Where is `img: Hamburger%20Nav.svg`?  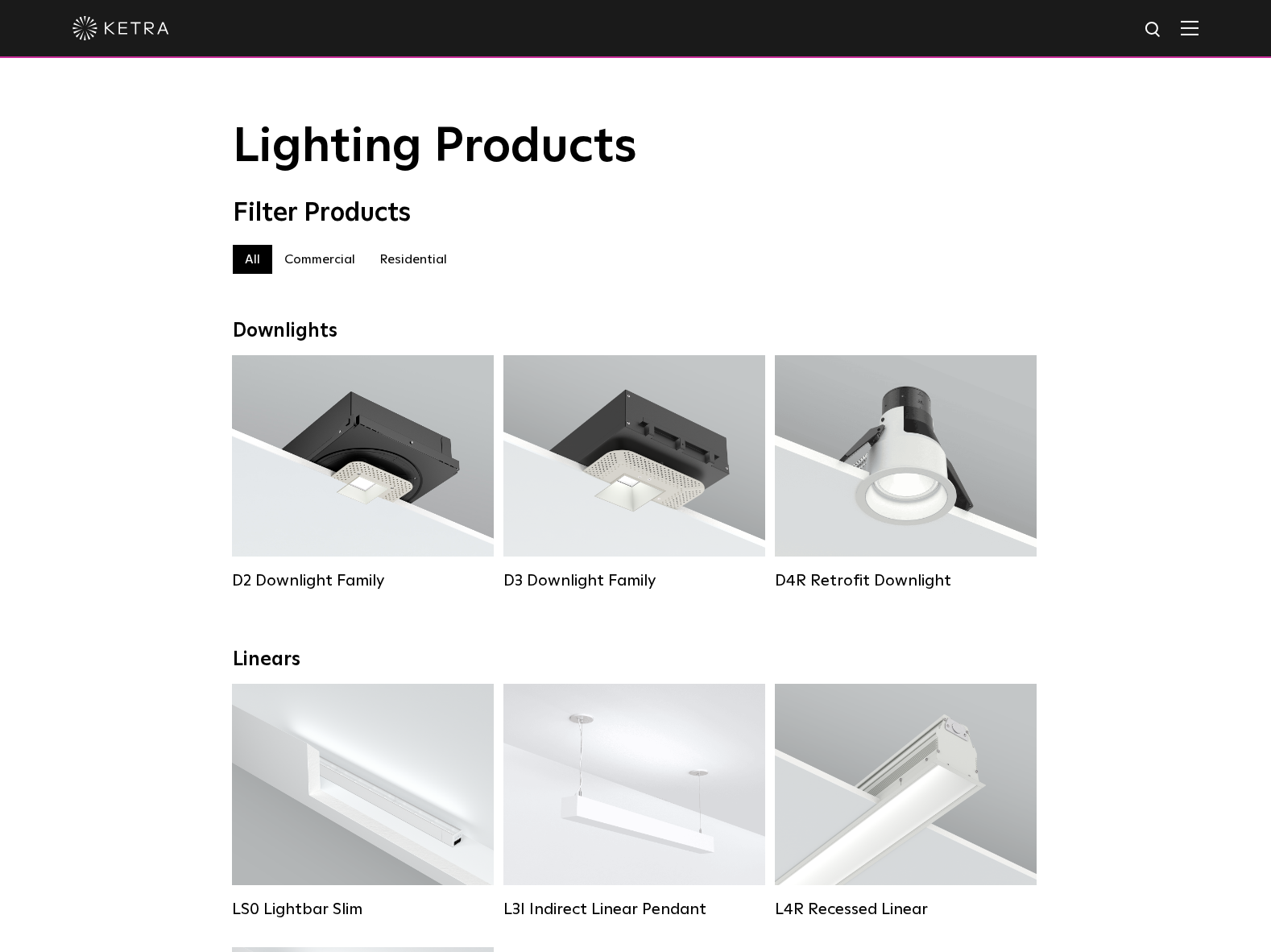 img: Hamburger%20Nav.svg is located at coordinates (1190, 27).